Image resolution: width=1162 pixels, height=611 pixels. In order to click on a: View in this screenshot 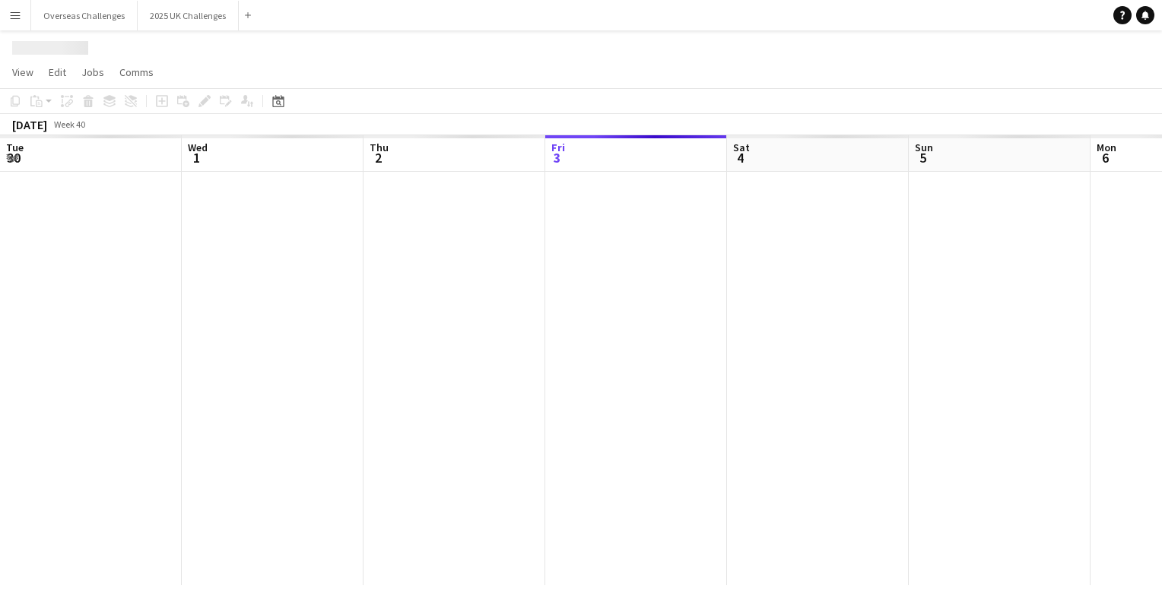, I will do `click(23, 72)`.